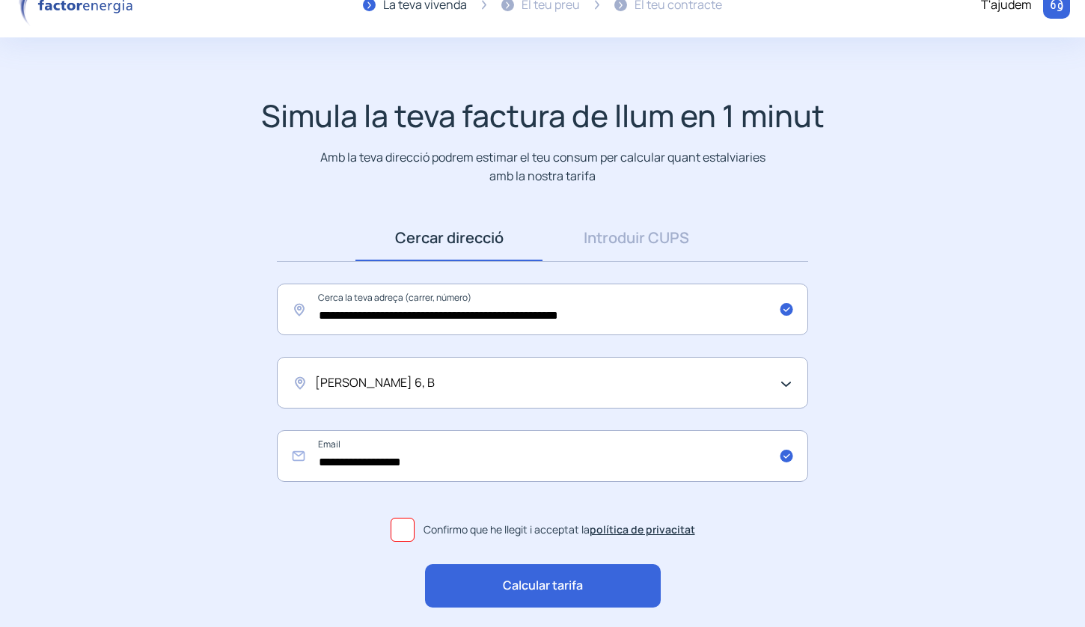 Image resolution: width=1085 pixels, height=627 pixels. What do you see at coordinates (543, 166) in the screenshot?
I see `p: Amb la teva direcció podrem estimar el teu consum per calcular quant estalviaries amb la nostra t...` at bounding box center [543, 166].